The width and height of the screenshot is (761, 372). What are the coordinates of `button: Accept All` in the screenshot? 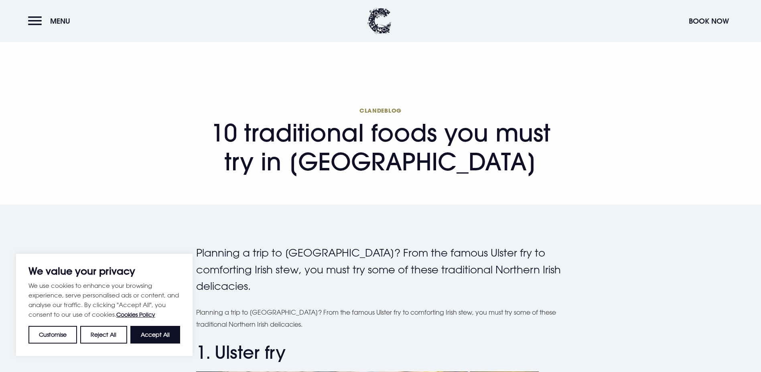 It's located at (155, 335).